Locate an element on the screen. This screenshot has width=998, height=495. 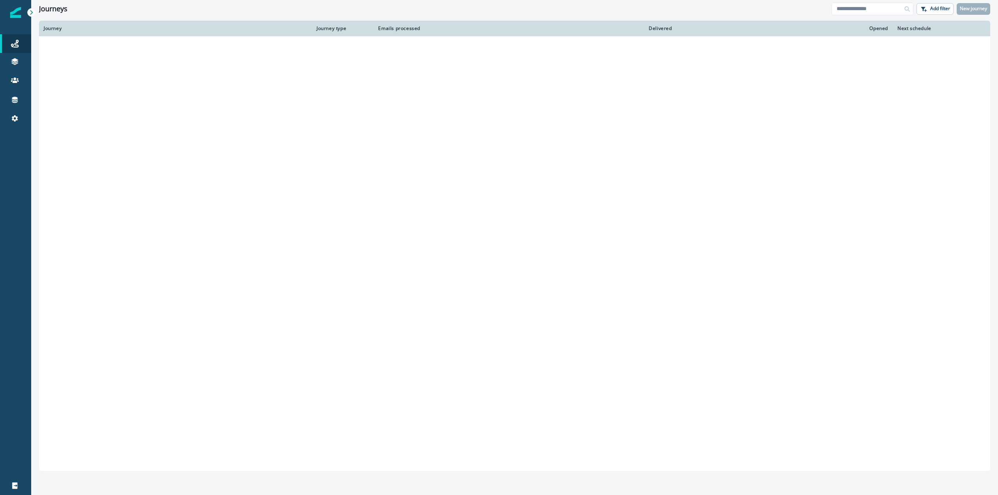
div: Delivered is located at coordinates (551, 28).